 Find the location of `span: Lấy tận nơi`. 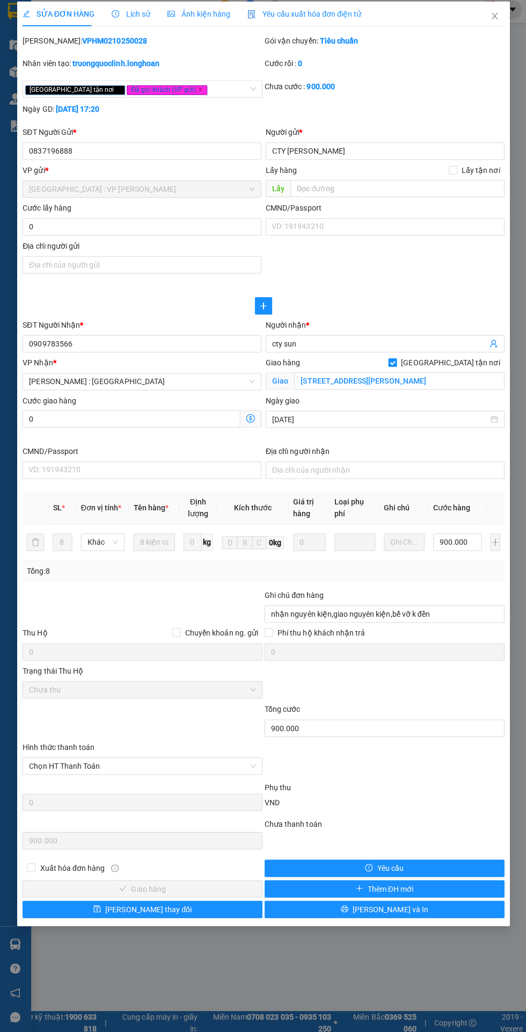

span: Lấy tận nơi is located at coordinates (479, 173).